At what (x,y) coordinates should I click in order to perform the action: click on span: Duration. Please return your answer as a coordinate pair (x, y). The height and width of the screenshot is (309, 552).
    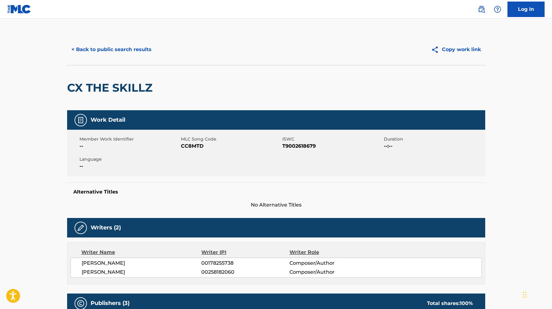
    Looking at the image, I should click on (434, 139).